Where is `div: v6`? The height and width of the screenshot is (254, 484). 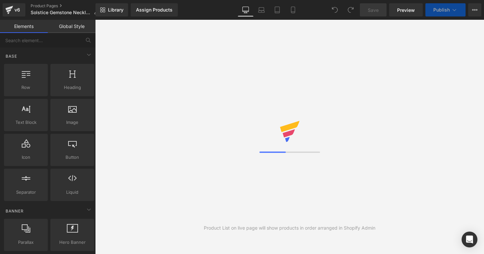
div: v6 is located at coordinates (17, 10).